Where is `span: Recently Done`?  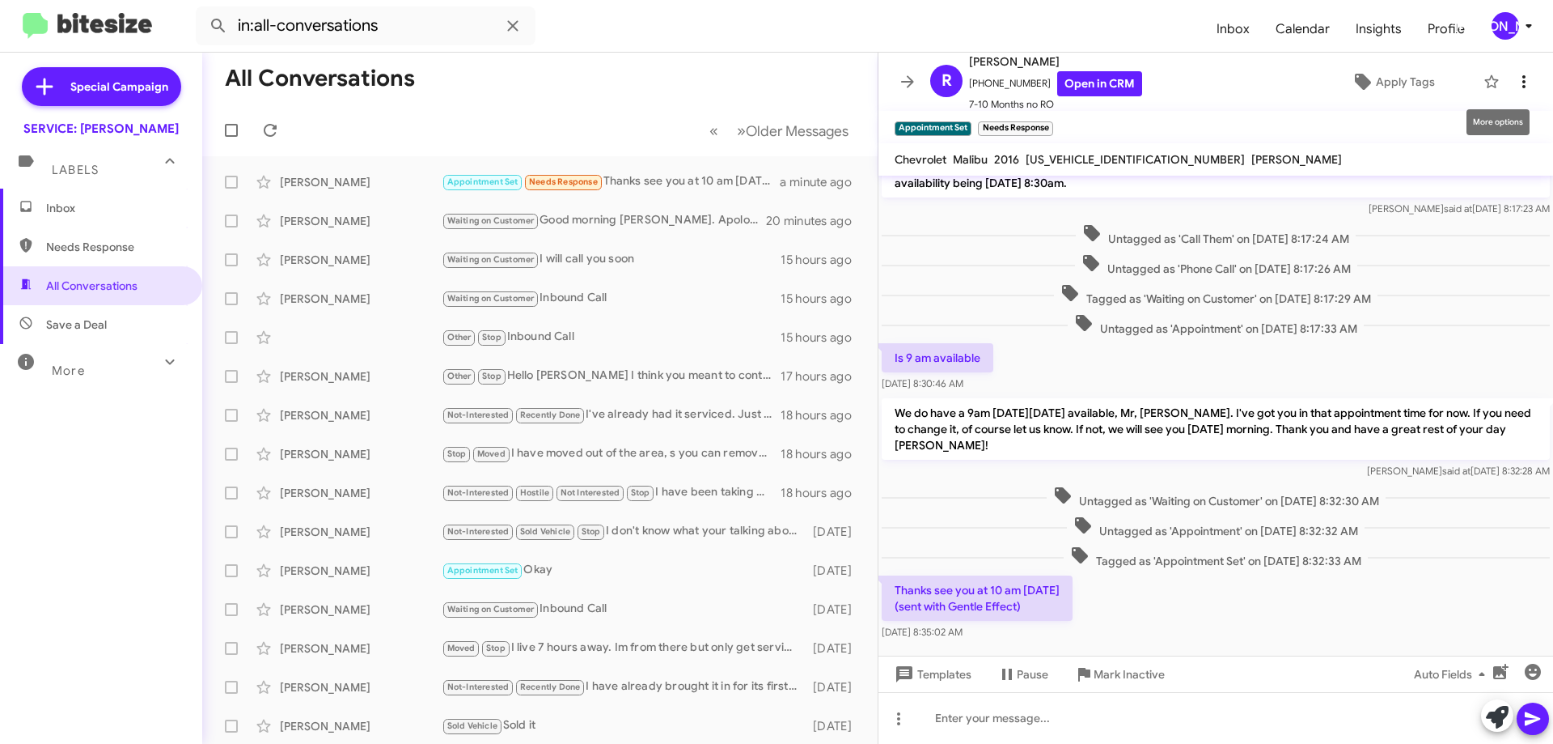 span: Recently Done is located at coordinates (550, 686).